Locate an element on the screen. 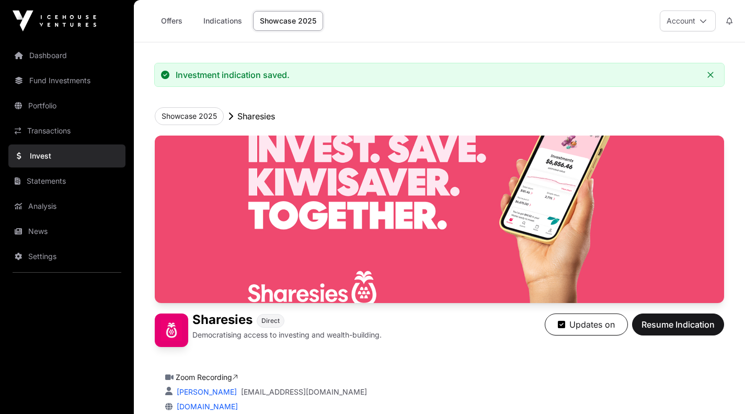 Image resolution: width=745 pixels, height=414 pixels. a: Statements is located at coordinates (67, 181).